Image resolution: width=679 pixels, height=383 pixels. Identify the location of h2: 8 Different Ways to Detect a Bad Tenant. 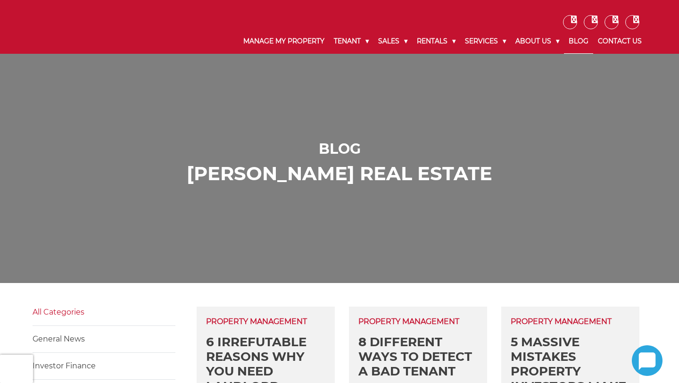
(418, 357).